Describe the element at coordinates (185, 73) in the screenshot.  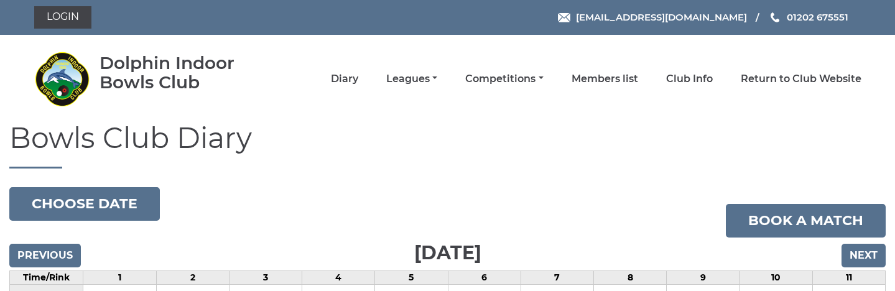
I see `div: Dolphin Indoor Bowls Club` at that location.